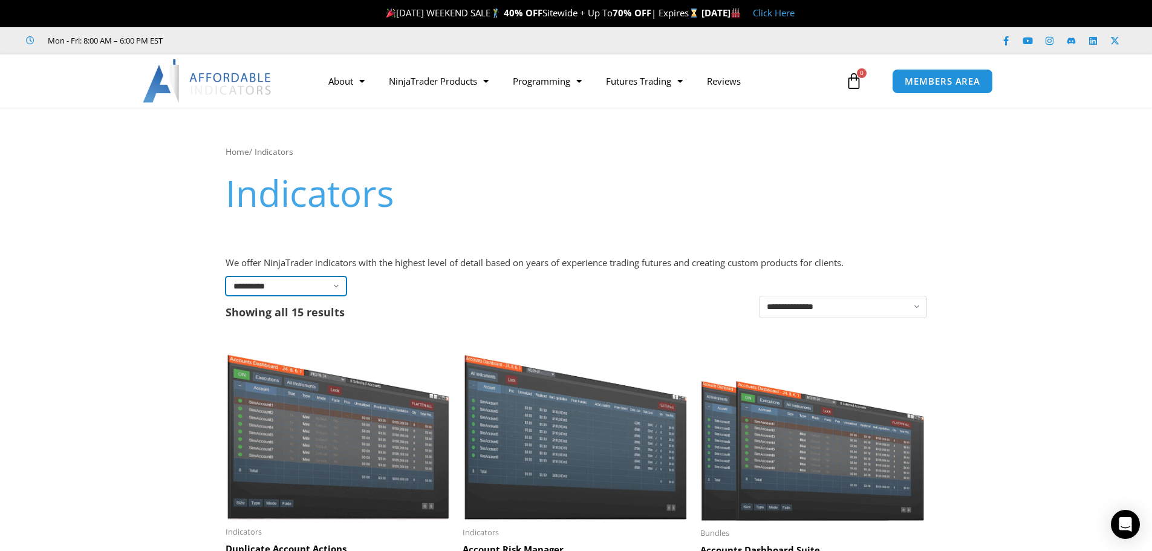  I want to click on nav: Menu, so click(579, 81).